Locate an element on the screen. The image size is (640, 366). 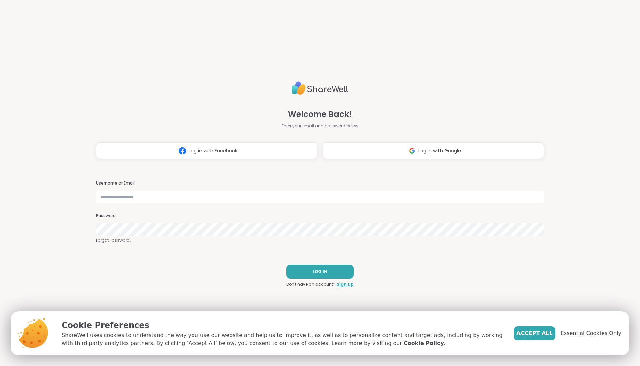
a: Forgot Password? is located at coordinates (320, 240).